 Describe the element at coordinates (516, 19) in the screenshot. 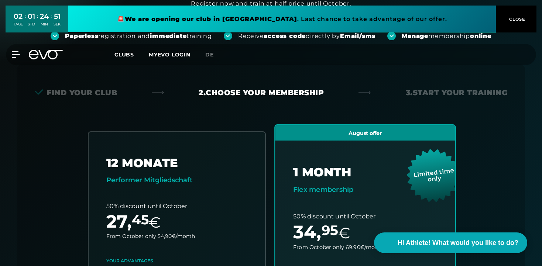

I see `button: CLOSE` at that location.